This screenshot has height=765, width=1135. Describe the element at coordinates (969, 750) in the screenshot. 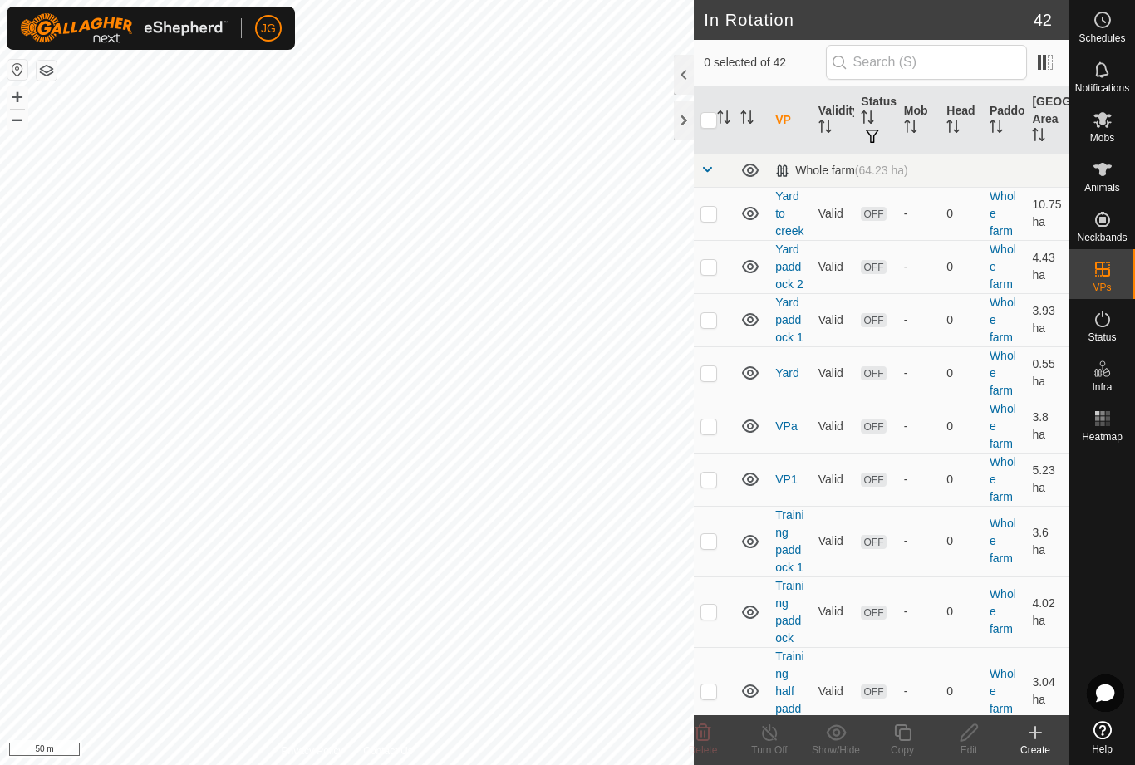

I see `div: Edit` at that location.